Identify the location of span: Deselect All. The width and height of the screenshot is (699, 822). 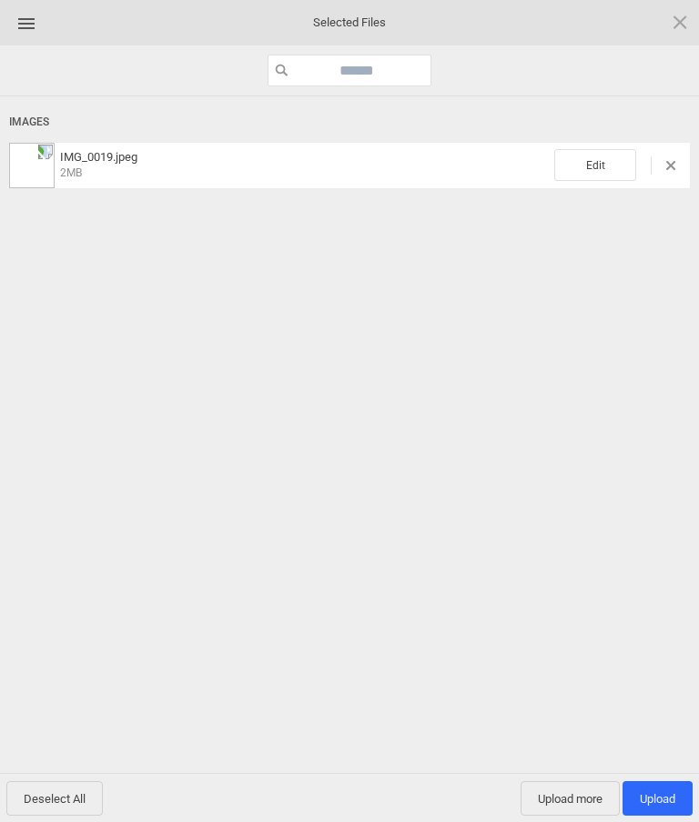
(55, 799).